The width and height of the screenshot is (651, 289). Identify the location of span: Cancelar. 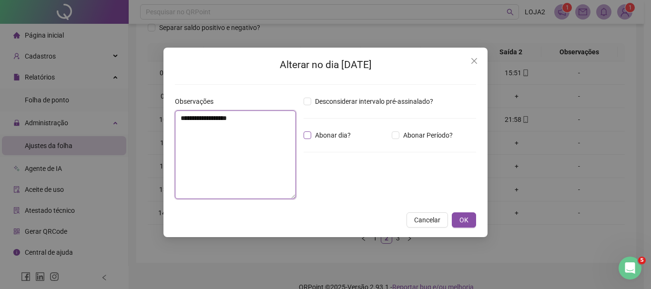
(427, 220).